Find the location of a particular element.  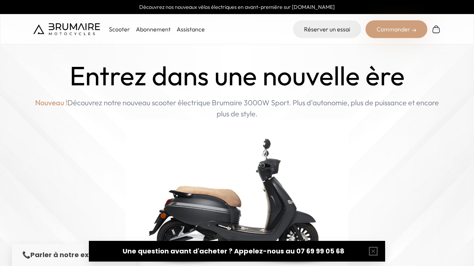

p: Scooter is located at coordinates (119, 29).